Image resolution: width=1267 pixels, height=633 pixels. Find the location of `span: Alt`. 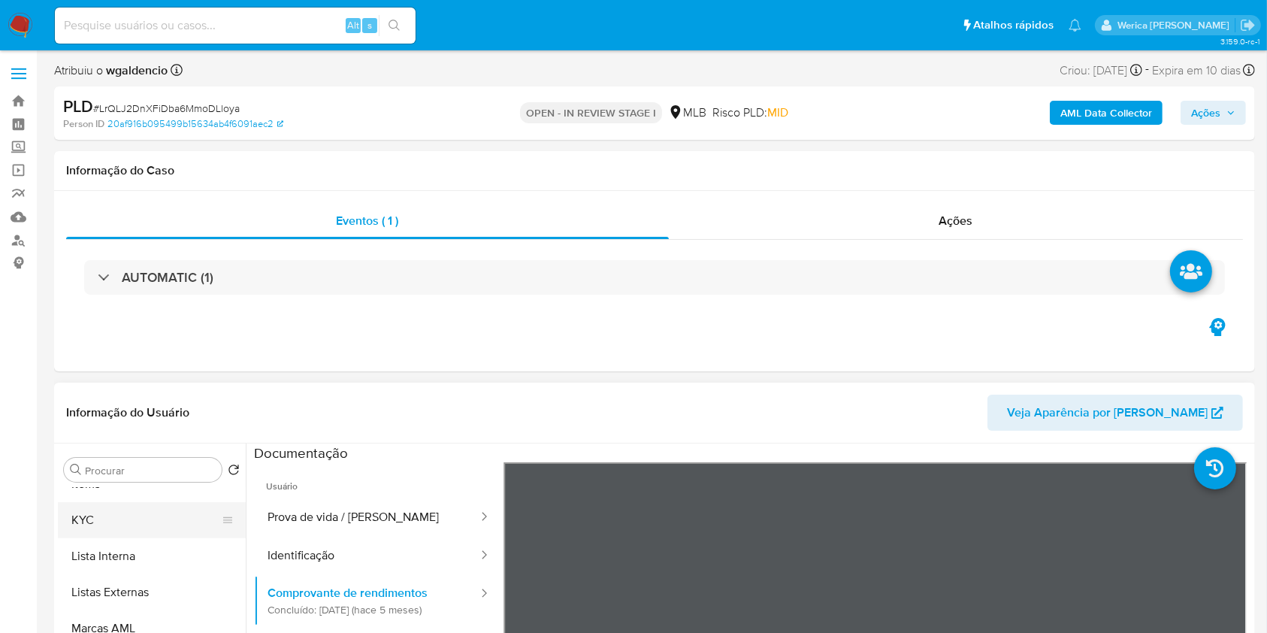

span: Alt is located at coordinates (353, 25).